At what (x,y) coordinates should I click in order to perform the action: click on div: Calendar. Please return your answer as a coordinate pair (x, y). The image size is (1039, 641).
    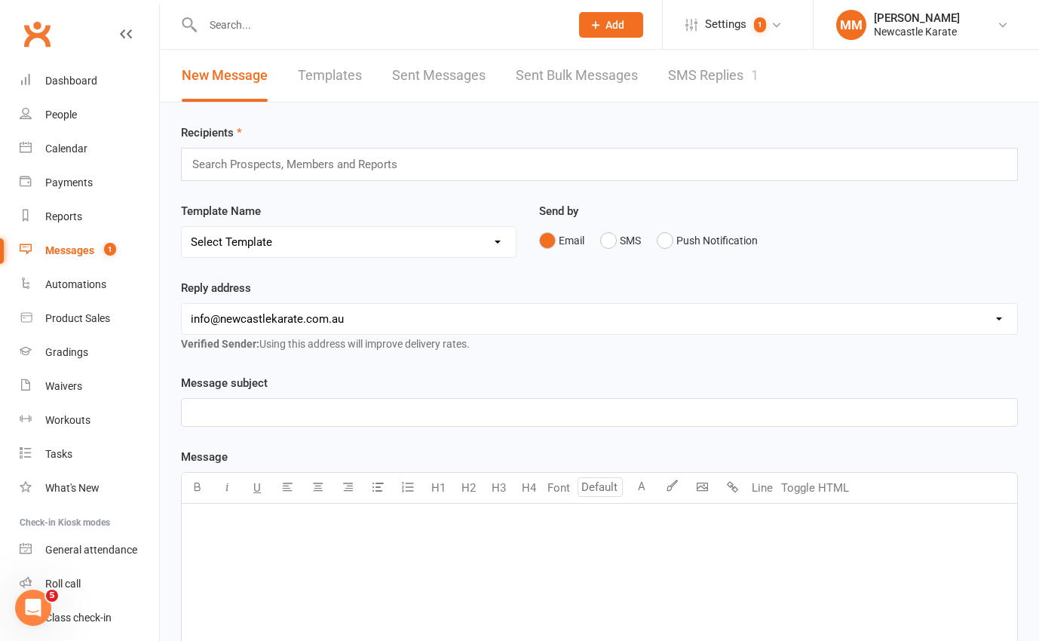
    Looking at the image, I should click on (66, 149).